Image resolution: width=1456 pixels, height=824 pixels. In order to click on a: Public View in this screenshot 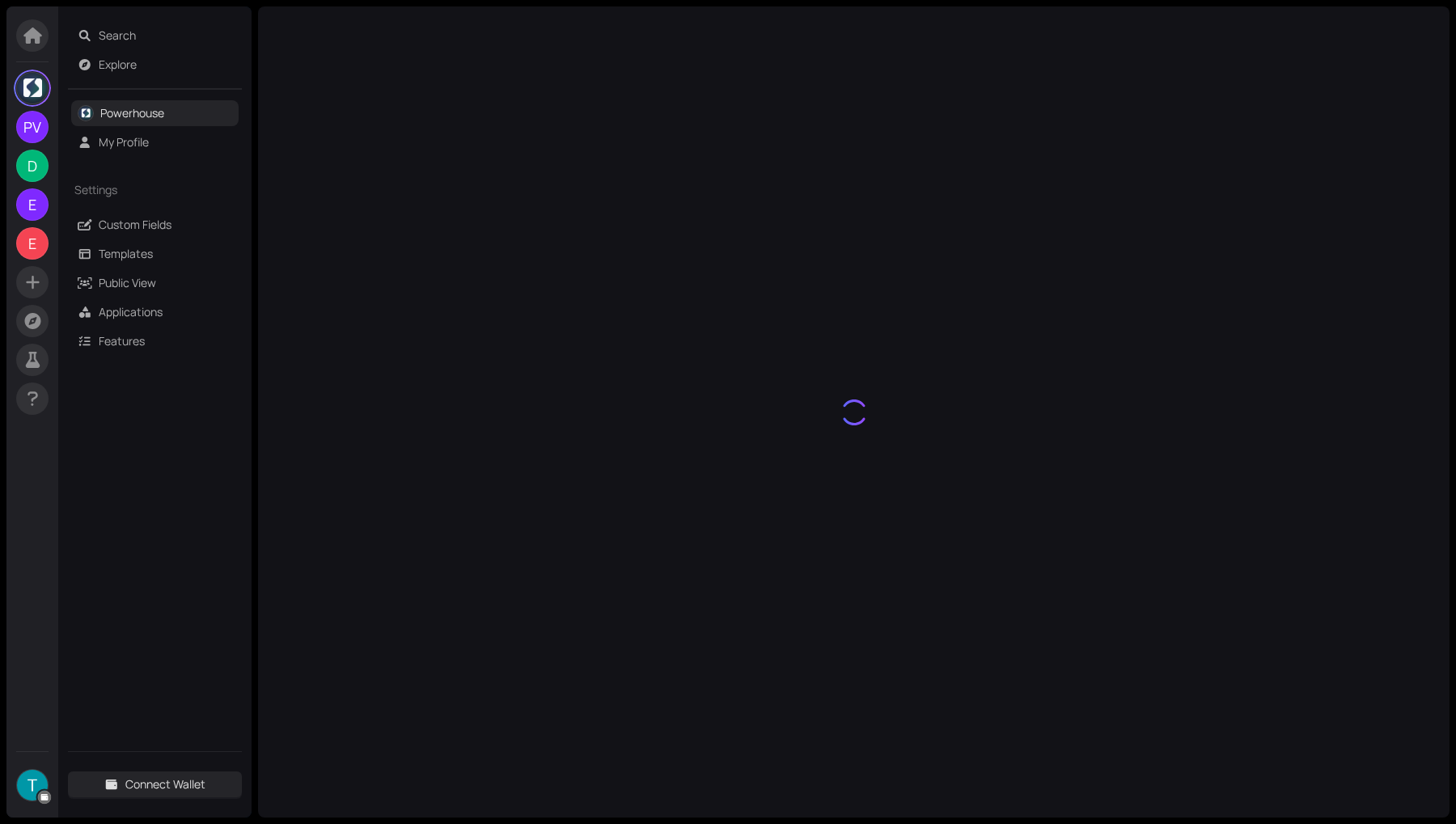, I will do `click(127, 282)`.